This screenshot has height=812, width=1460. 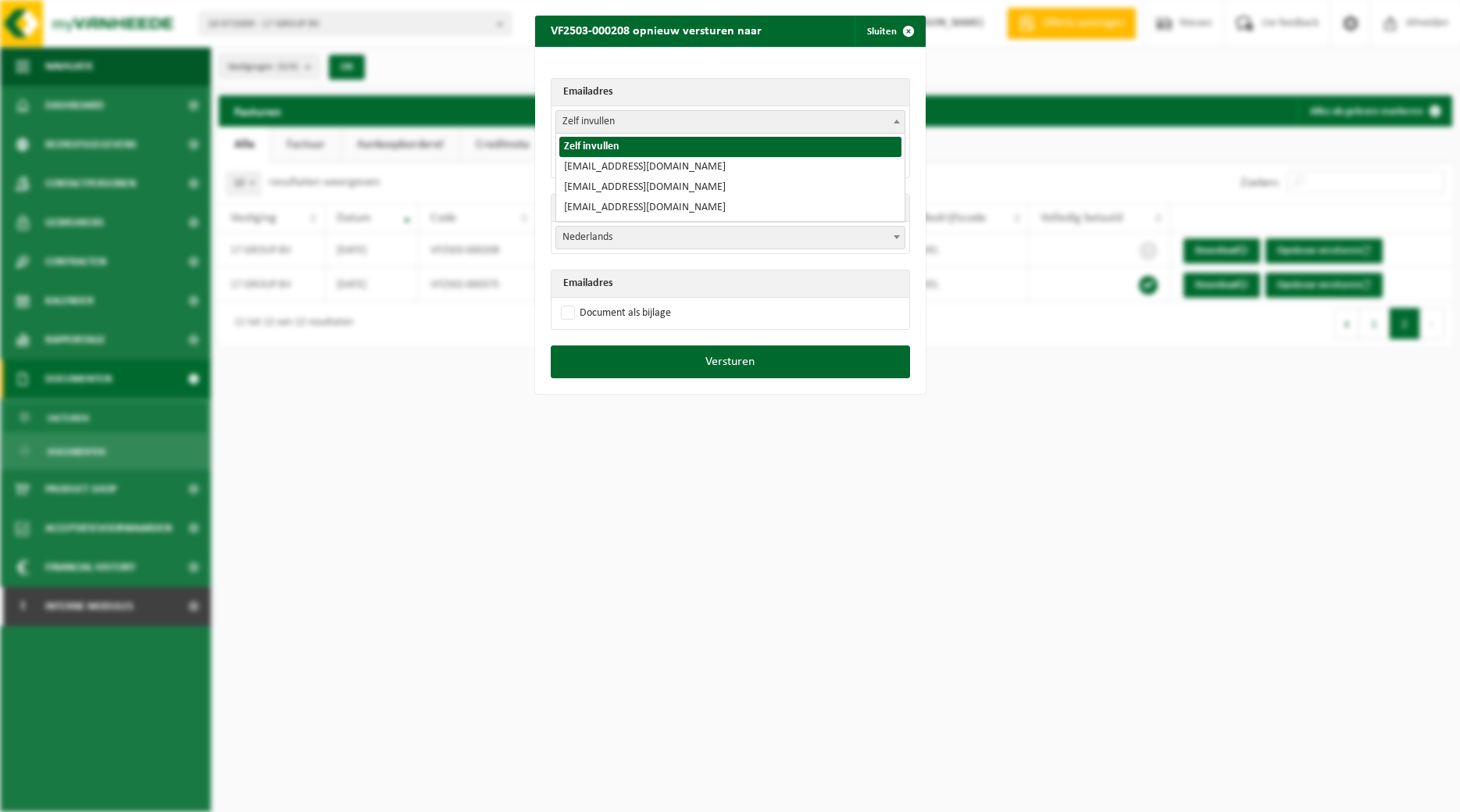 What do you see at coordinates (730, 237) in the screenshot?
I see `span: Nederlands` at bounding box center [730, 237].